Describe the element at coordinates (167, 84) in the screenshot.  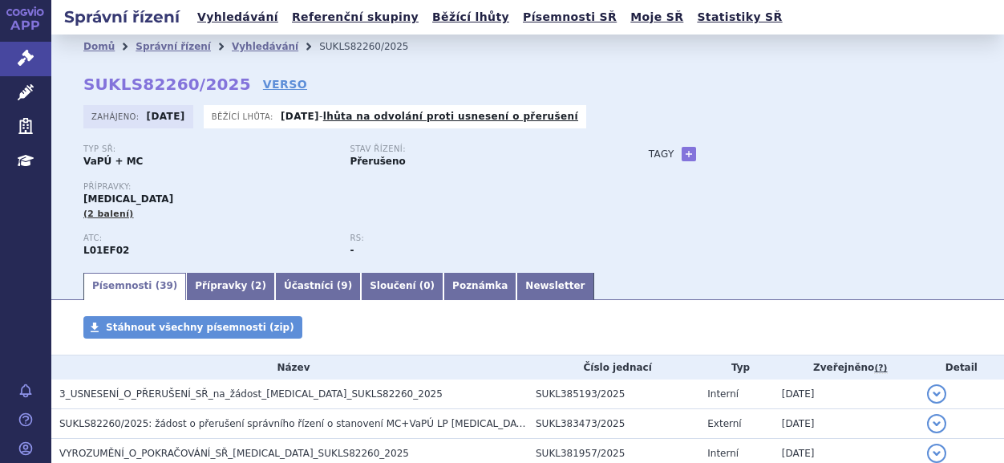
I see `strong: SUKLS82260/2025` at that location.